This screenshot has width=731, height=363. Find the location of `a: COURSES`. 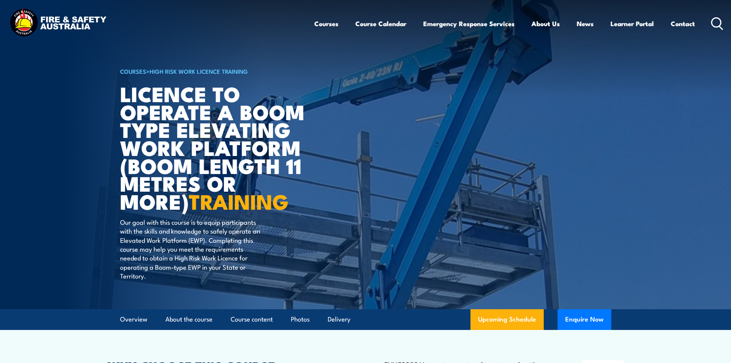

a: COURSES is located at coordinates (133, 71).